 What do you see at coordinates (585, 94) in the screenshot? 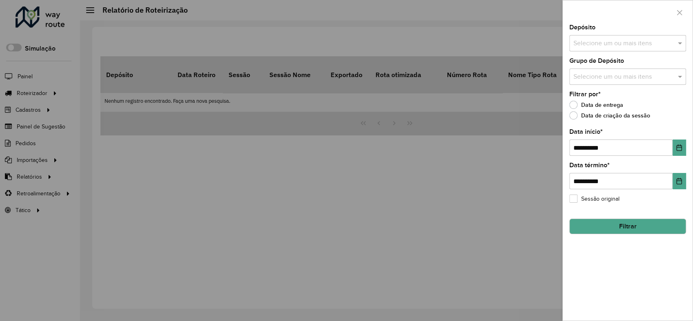
I see `label: Filtrar por` at bounding box center [585, 94].